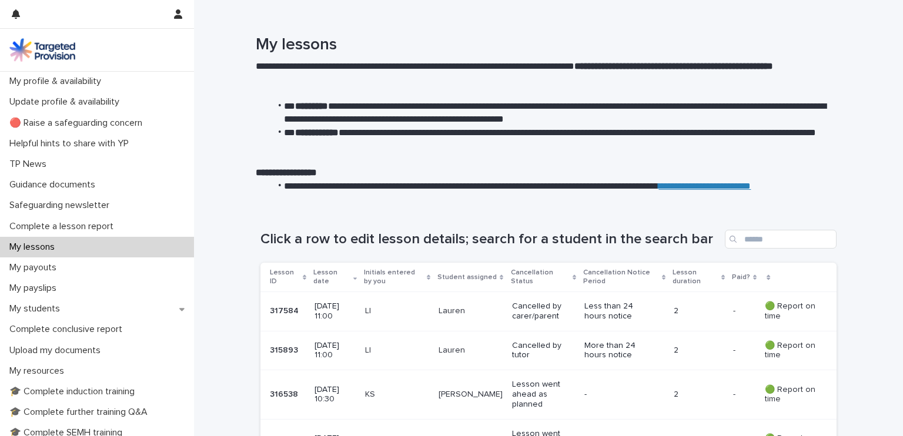 The image size is (903, 436). I want to click on p: My students, so click(37, 309).